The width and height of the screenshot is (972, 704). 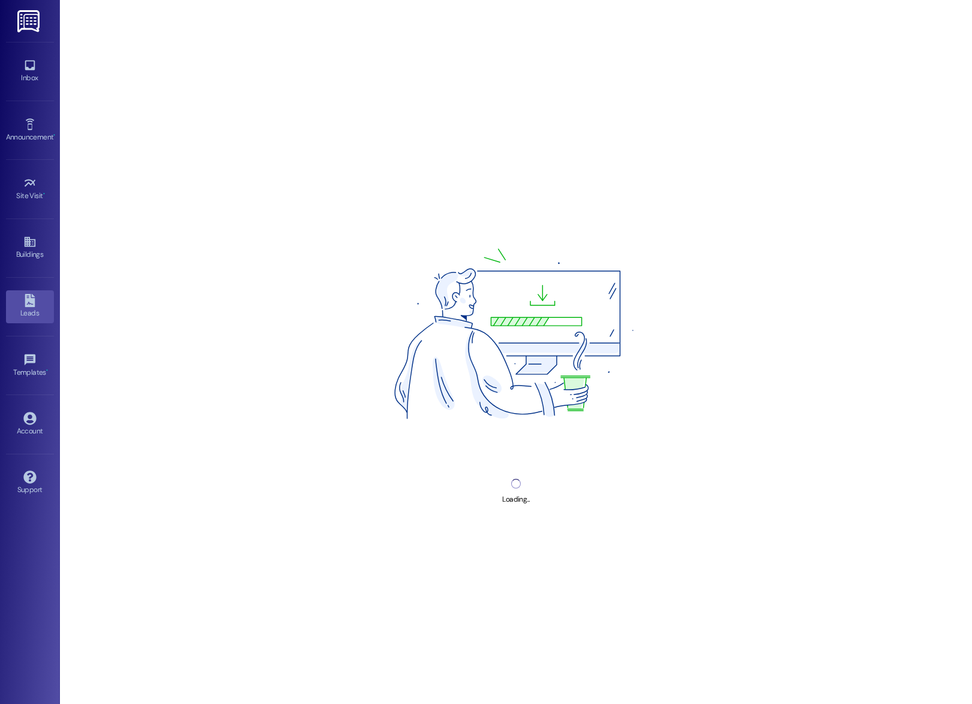 What do you see at coordinates (30, 248) in the screenshot?
I see `a: Buildings` at bounding box center [30, 248].